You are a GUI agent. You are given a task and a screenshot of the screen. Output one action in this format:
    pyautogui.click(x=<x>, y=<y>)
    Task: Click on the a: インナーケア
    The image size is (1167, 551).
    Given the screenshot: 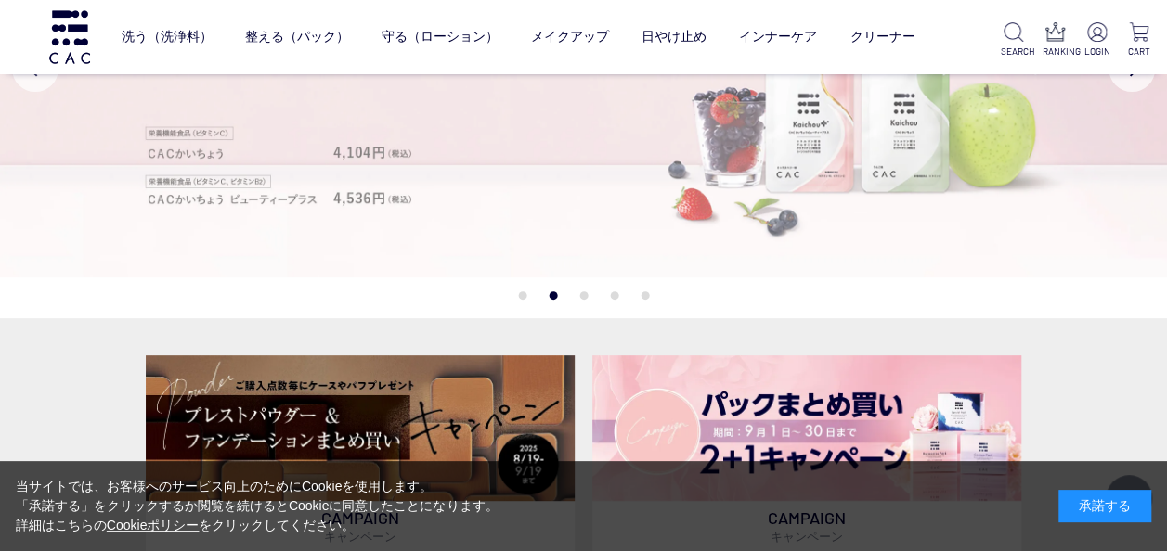 What is the action you would take?
    pyautogui.click(x=778, y=37)
    